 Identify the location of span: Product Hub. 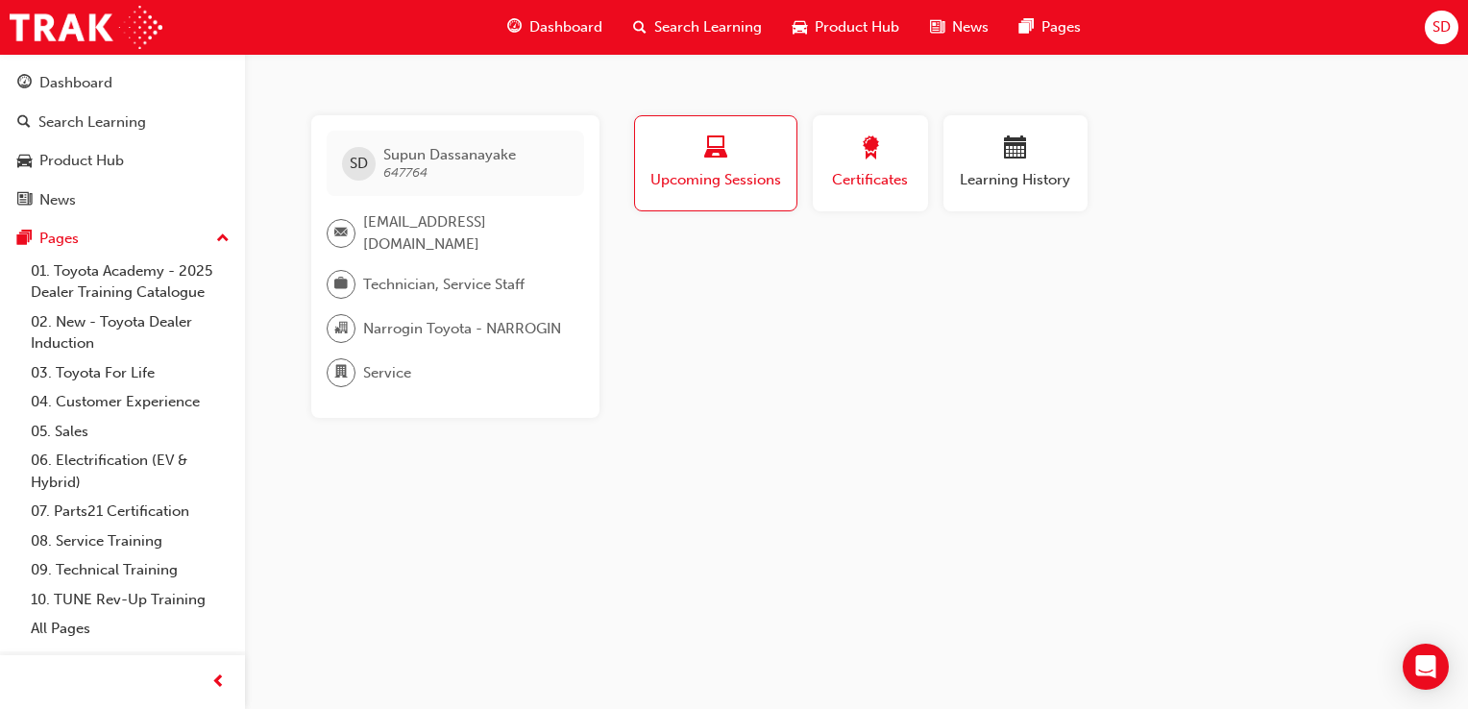
(857, 27).